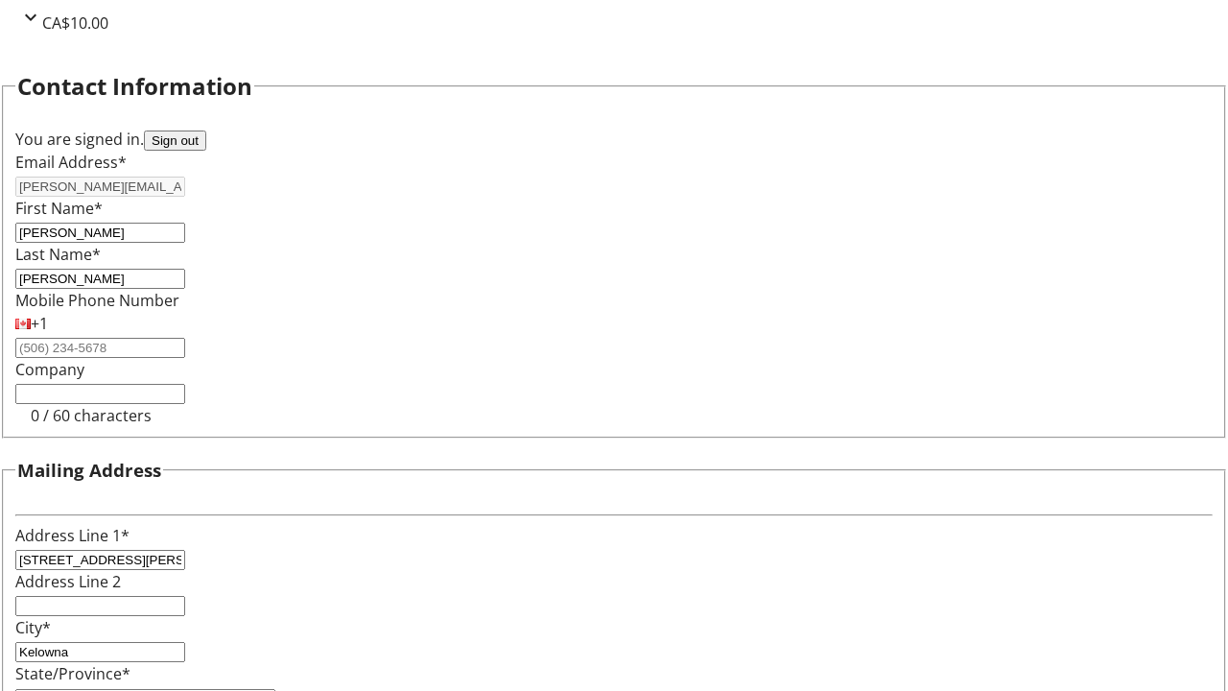  I want to click on div: You are signed in., so click(614, 139).